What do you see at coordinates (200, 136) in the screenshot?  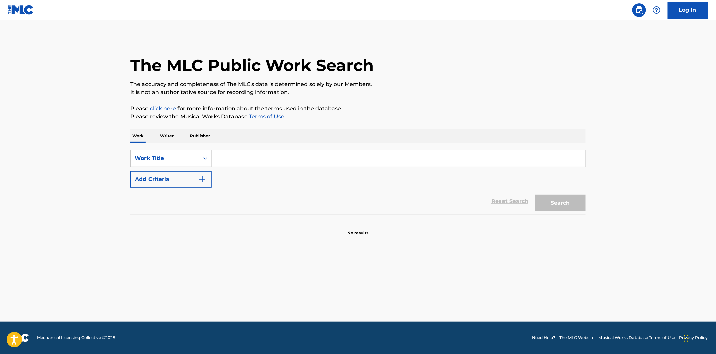 I see `p: Publisher` at bounding box center [200, 136].